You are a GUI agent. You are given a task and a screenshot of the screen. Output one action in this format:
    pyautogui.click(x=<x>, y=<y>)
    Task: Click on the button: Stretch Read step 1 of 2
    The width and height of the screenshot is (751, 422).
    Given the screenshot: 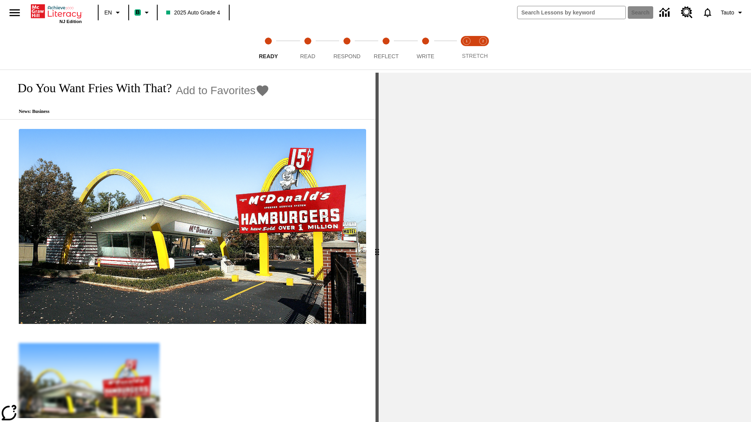 What is the action you would take?
    pyautogui.click(x=467, y=48)
    